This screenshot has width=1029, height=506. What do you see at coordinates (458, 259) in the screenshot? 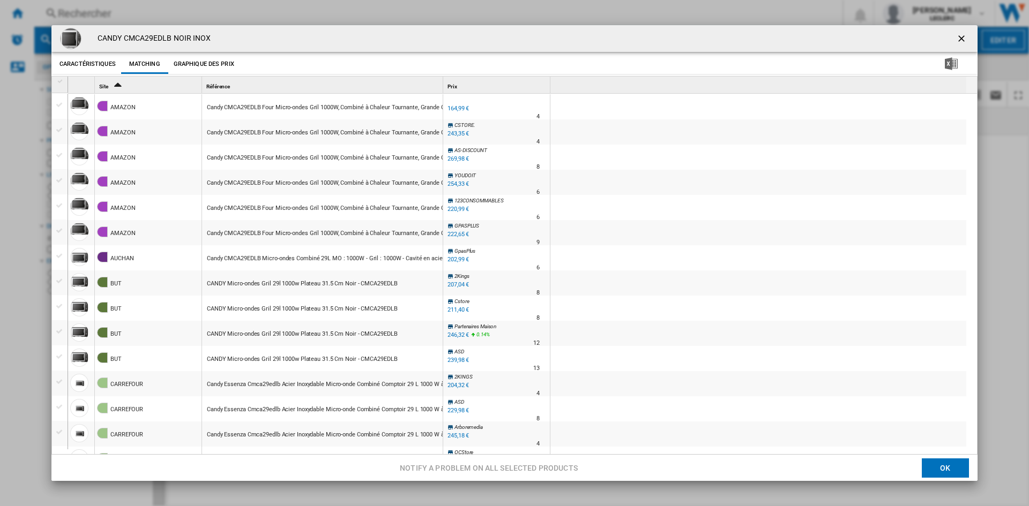
I see `div: 202,99 €` at bounding box center [458, 259].